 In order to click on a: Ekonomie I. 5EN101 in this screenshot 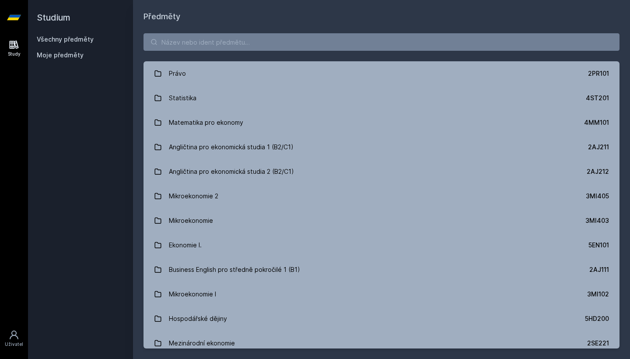, I will do `click(382, 245)`.